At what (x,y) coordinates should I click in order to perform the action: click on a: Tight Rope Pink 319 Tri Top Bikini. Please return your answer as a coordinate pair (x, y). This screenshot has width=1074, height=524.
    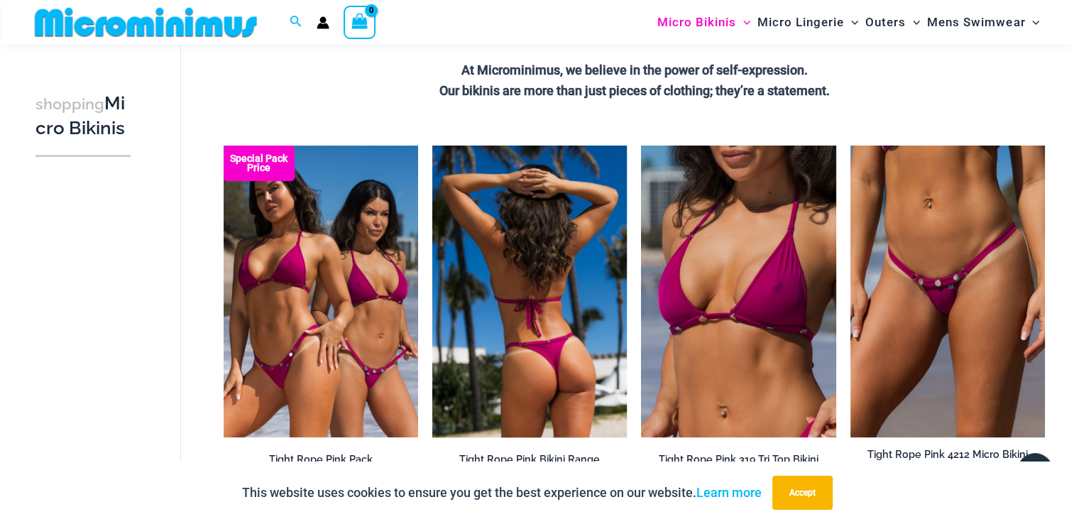
    Looking at the image, I should click on (738, 462).